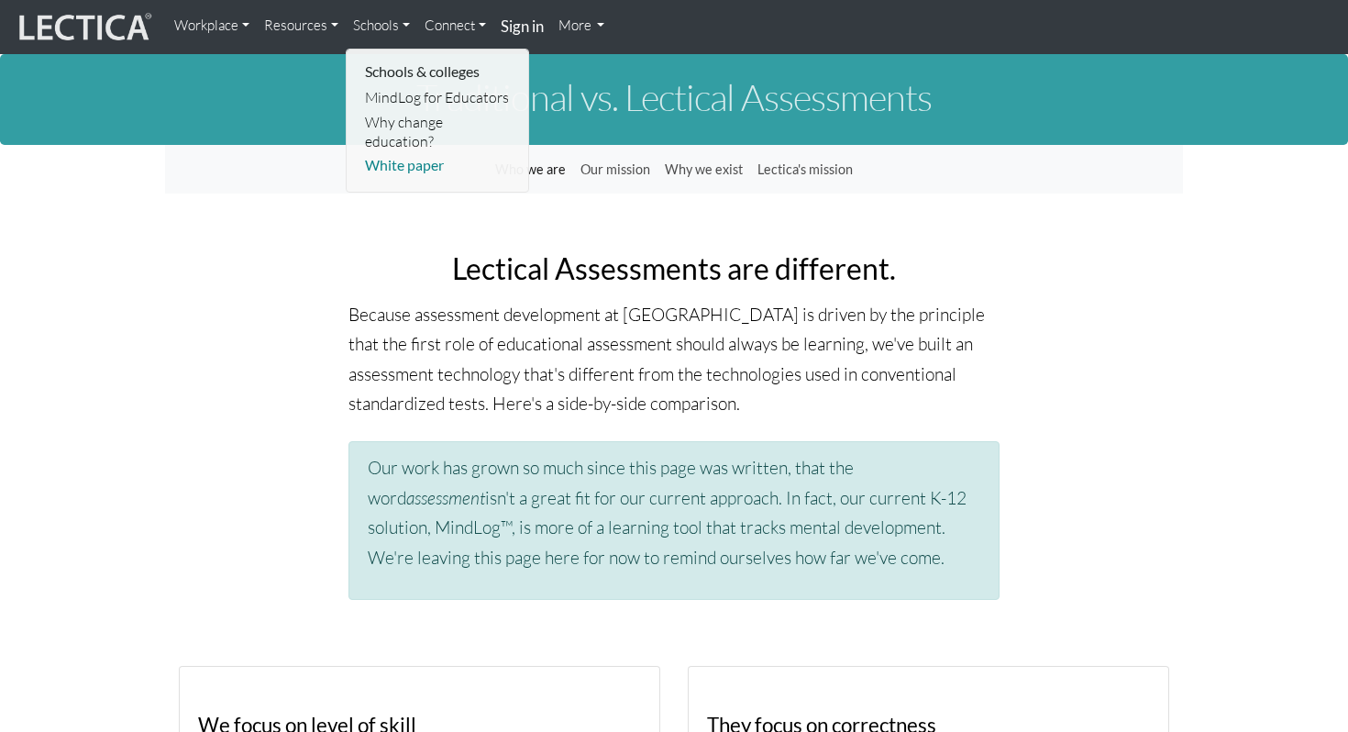  Describe the element at coordinates (446, 498) in the screenshot. I see `i: assessment` at that location.